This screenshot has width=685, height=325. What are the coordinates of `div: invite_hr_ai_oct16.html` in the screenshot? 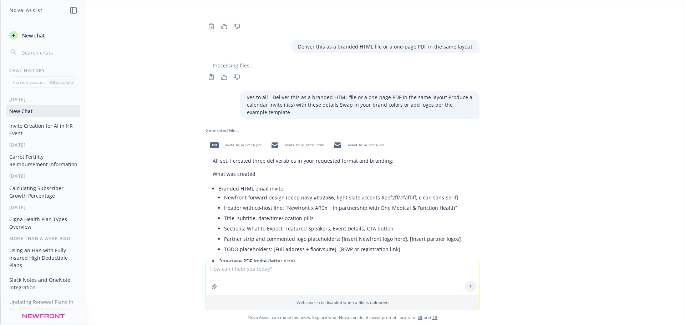 It's located at (296, 145).